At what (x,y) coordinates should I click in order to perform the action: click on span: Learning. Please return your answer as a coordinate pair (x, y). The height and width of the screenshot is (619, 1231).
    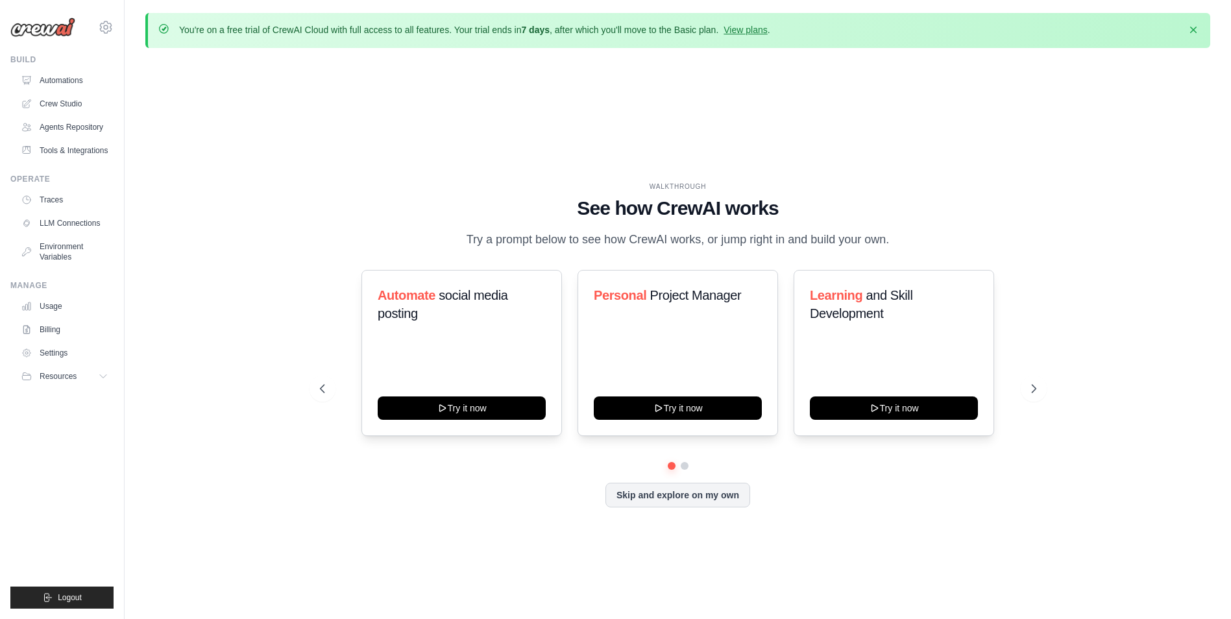
    Looking at the image, I should click on (836, 295).